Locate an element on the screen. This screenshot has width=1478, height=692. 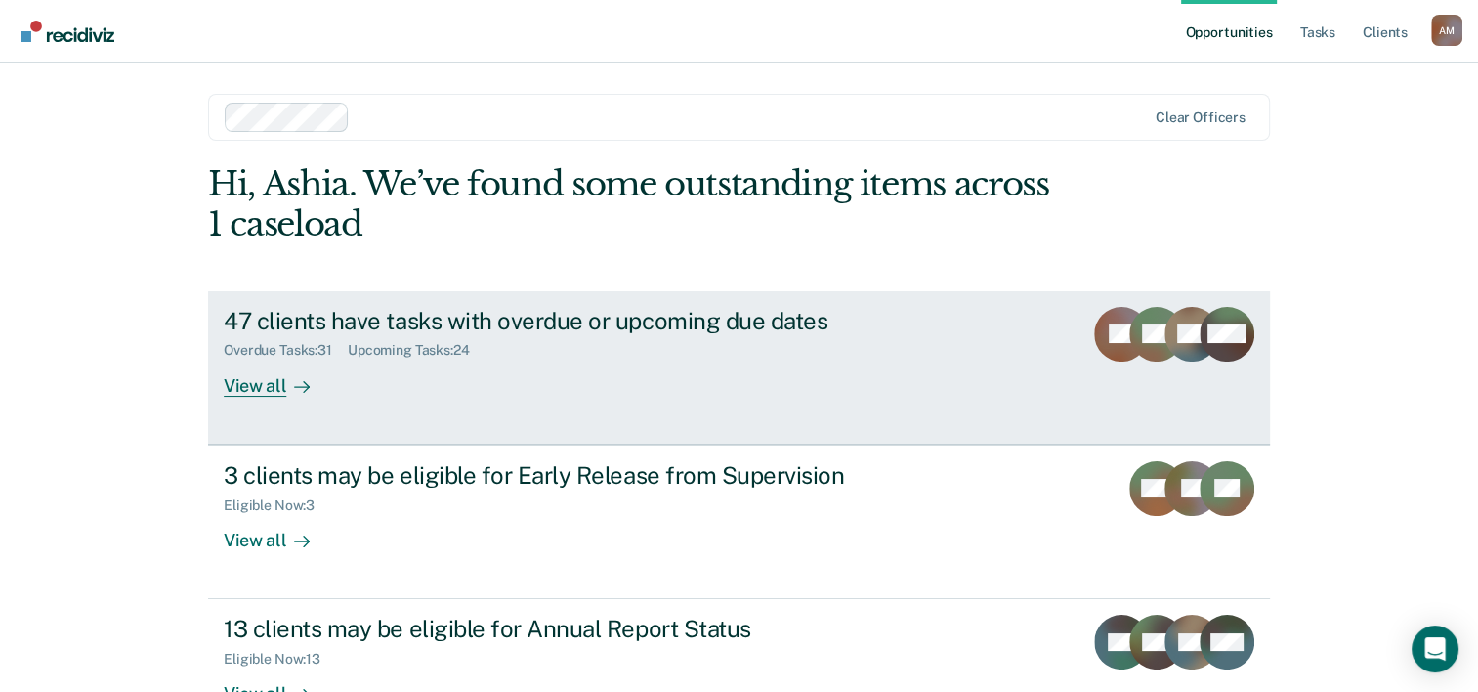
a: 47 clients have tasks with overdue or upcoming due datesOverdue Tasks:31Upcoming Tasks:24View all is located at coordinates (739, 367).